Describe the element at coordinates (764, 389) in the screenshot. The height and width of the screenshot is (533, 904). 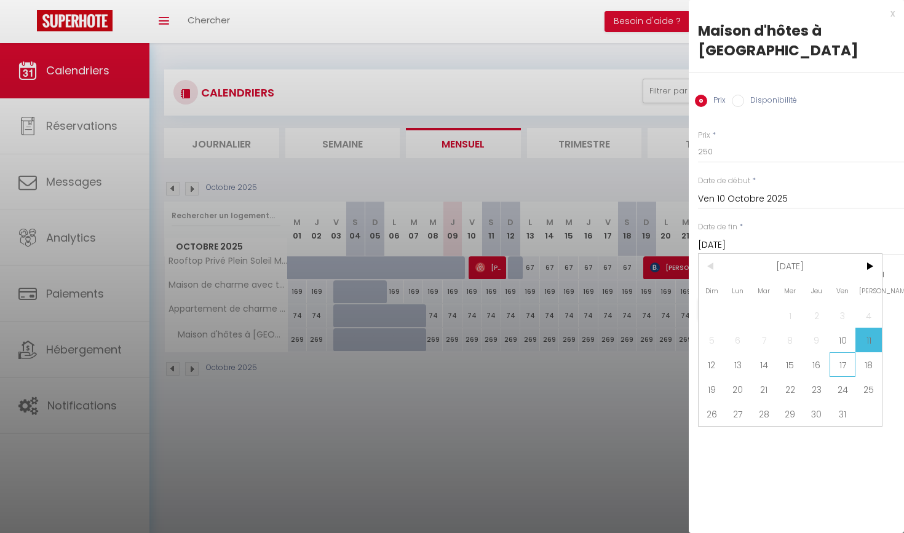
I see `span: 21` at that location.